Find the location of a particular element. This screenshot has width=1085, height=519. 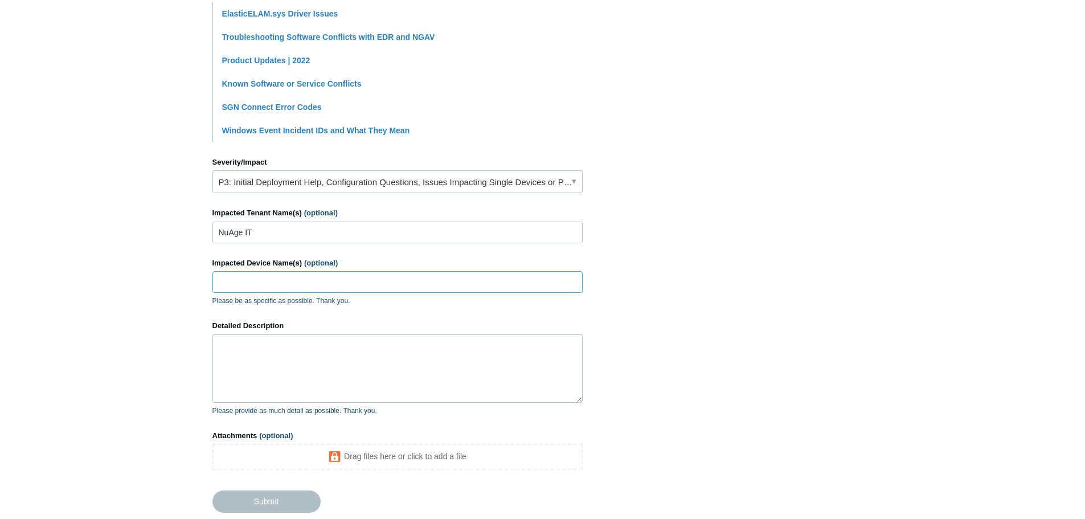

a: P3: Initial Deployment Help, Configuration Questions, Issues Impacting Single Devices or Past Out... is located at coordinates (398, 182).